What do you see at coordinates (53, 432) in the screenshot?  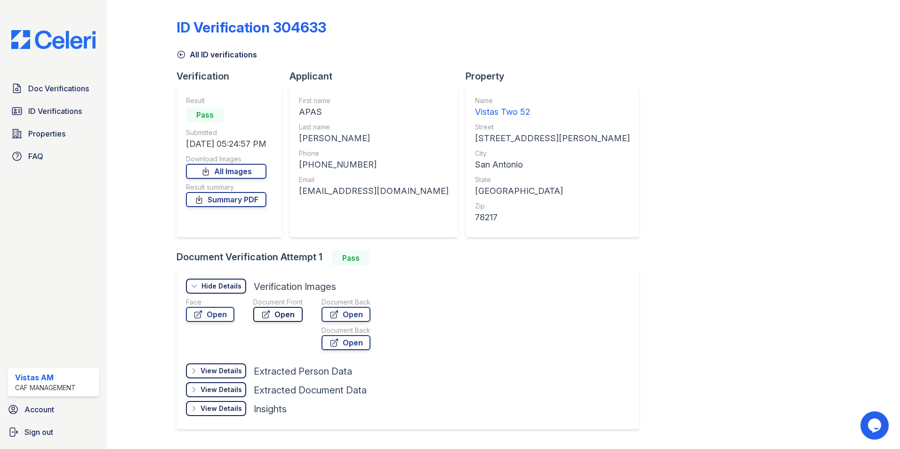 I see `button: Sign out` at bounding box center [53, 432].